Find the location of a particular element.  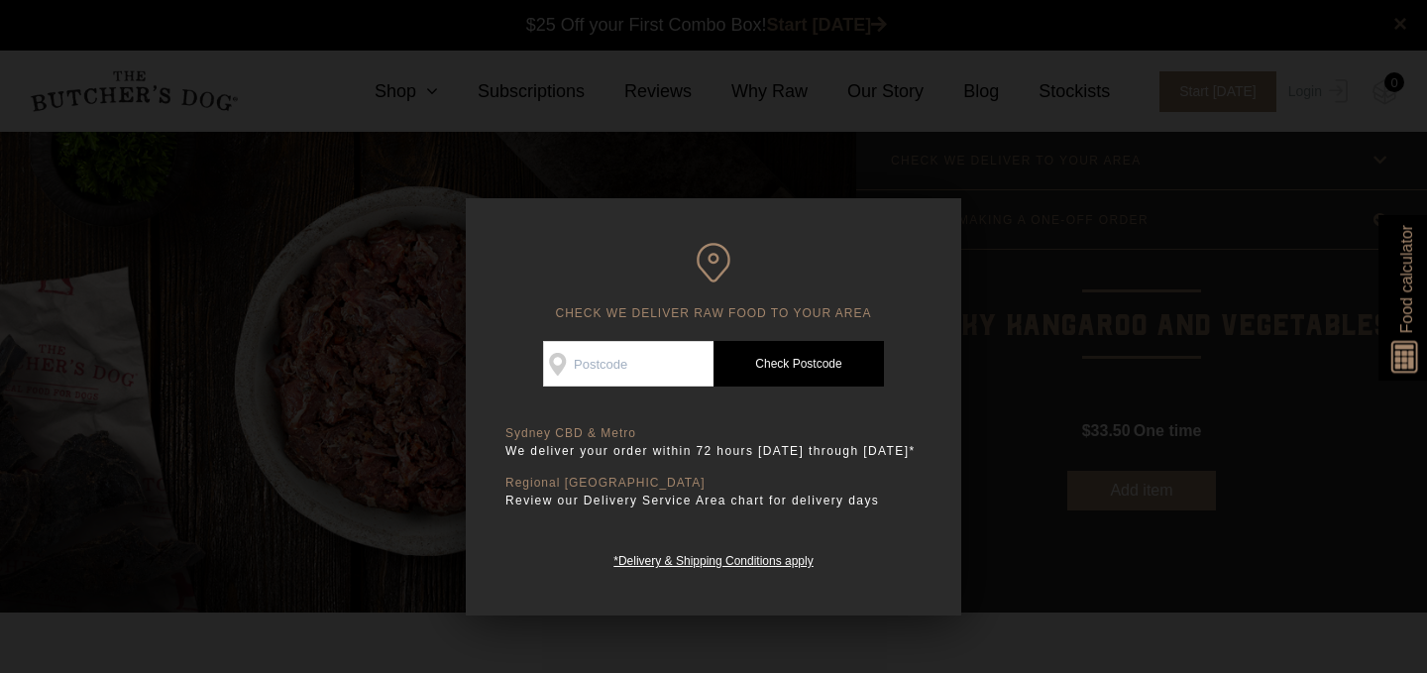

input: Postcode is located at coordinates (628, 364).